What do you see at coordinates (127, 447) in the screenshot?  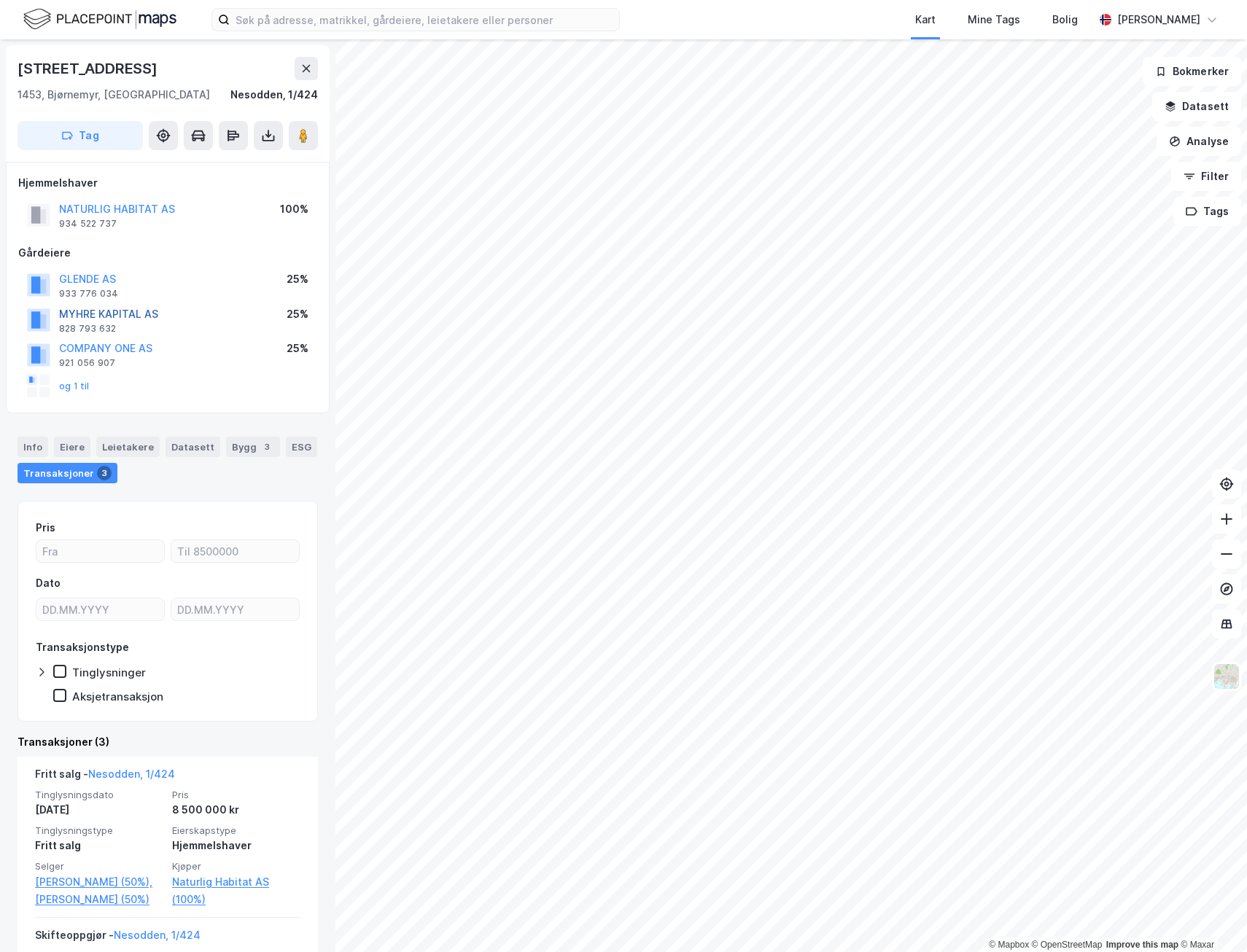 I see `div: Leietakere` at bounding box center [127, 447].